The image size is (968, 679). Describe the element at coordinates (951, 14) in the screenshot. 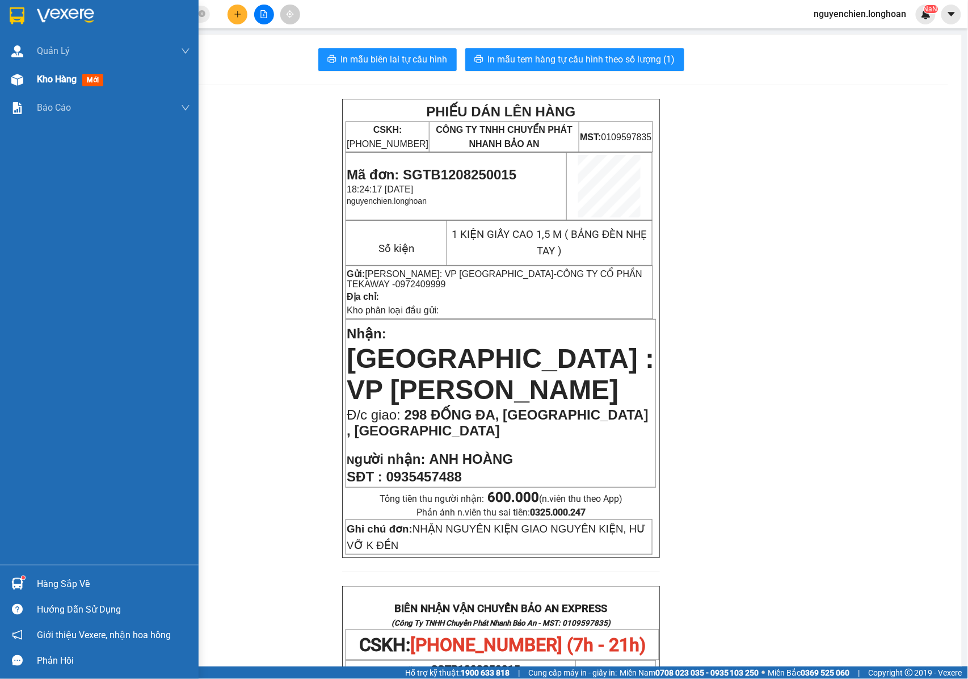

I see `button: caret-down` at that location.